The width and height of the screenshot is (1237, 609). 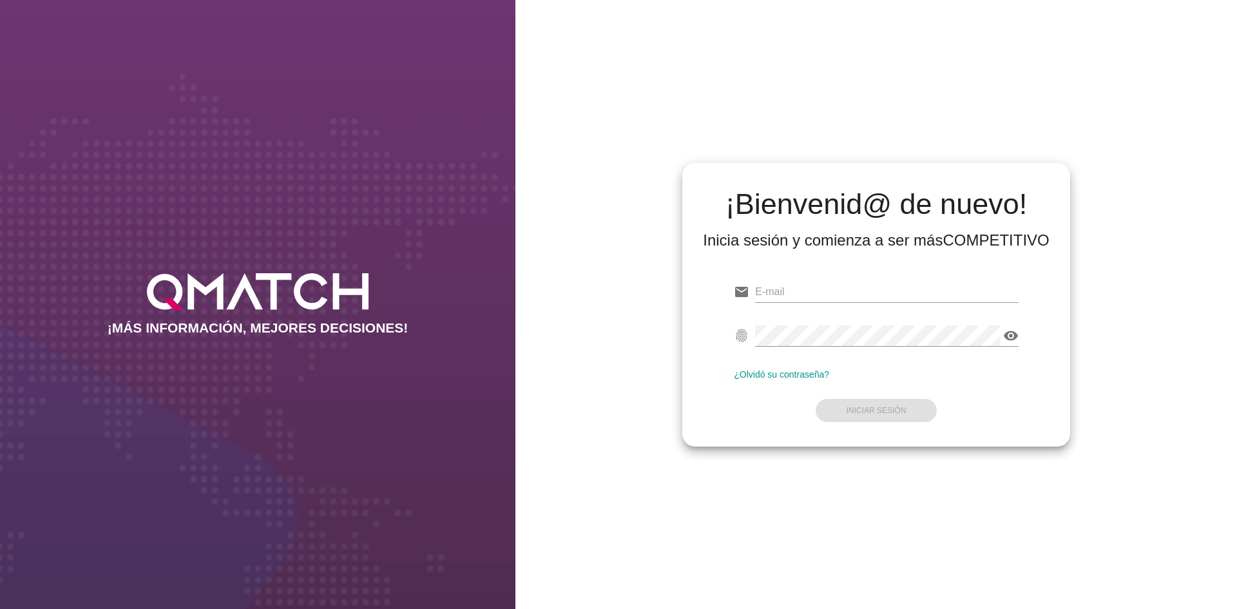 I want to click on strong: COMPETITIVO, so click(x=995, y=240).